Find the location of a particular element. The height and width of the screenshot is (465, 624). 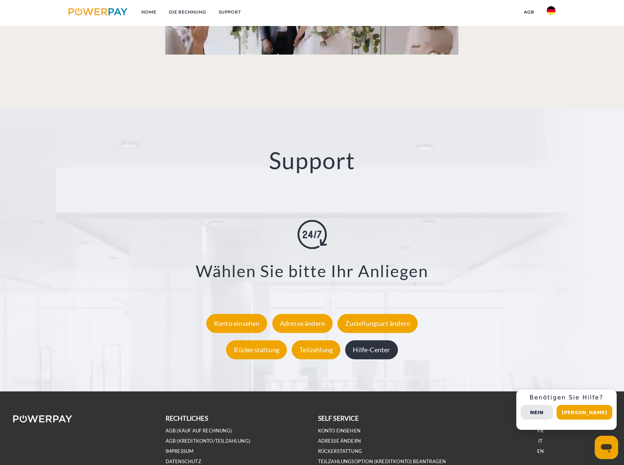

button: Nein is located at coordinates (537, 412).